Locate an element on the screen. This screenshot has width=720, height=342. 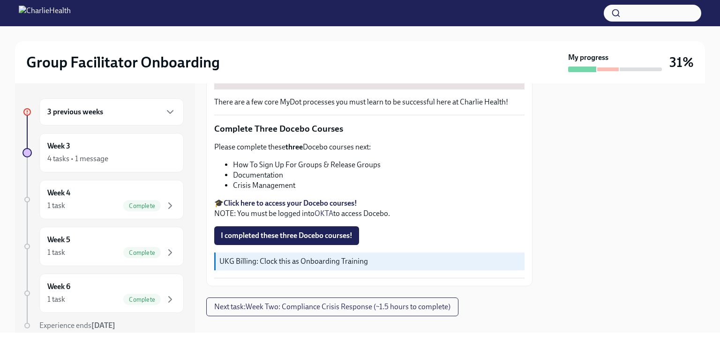
p: Please complete these Docebo courses next: is located at coordinates (370, 147).